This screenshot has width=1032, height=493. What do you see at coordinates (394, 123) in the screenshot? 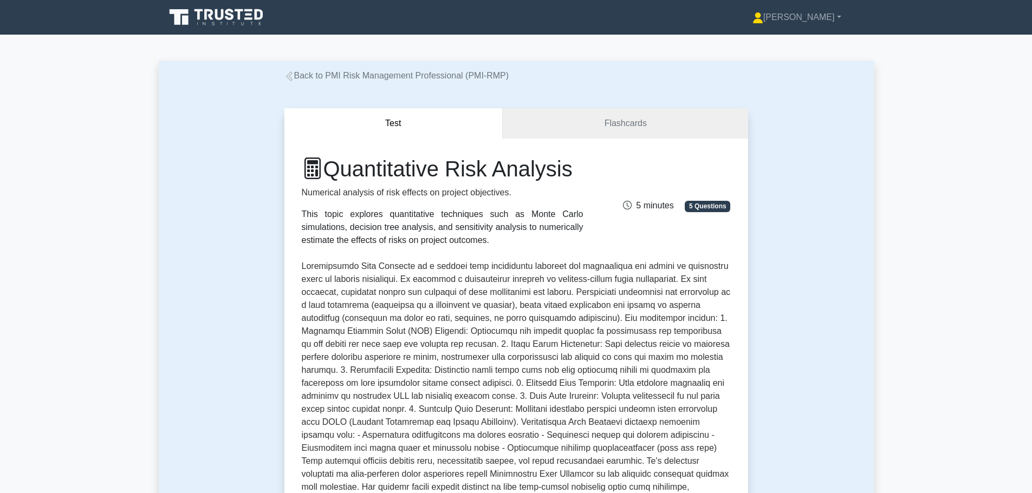
I see `button: Test` at bounding box center [394, 123].